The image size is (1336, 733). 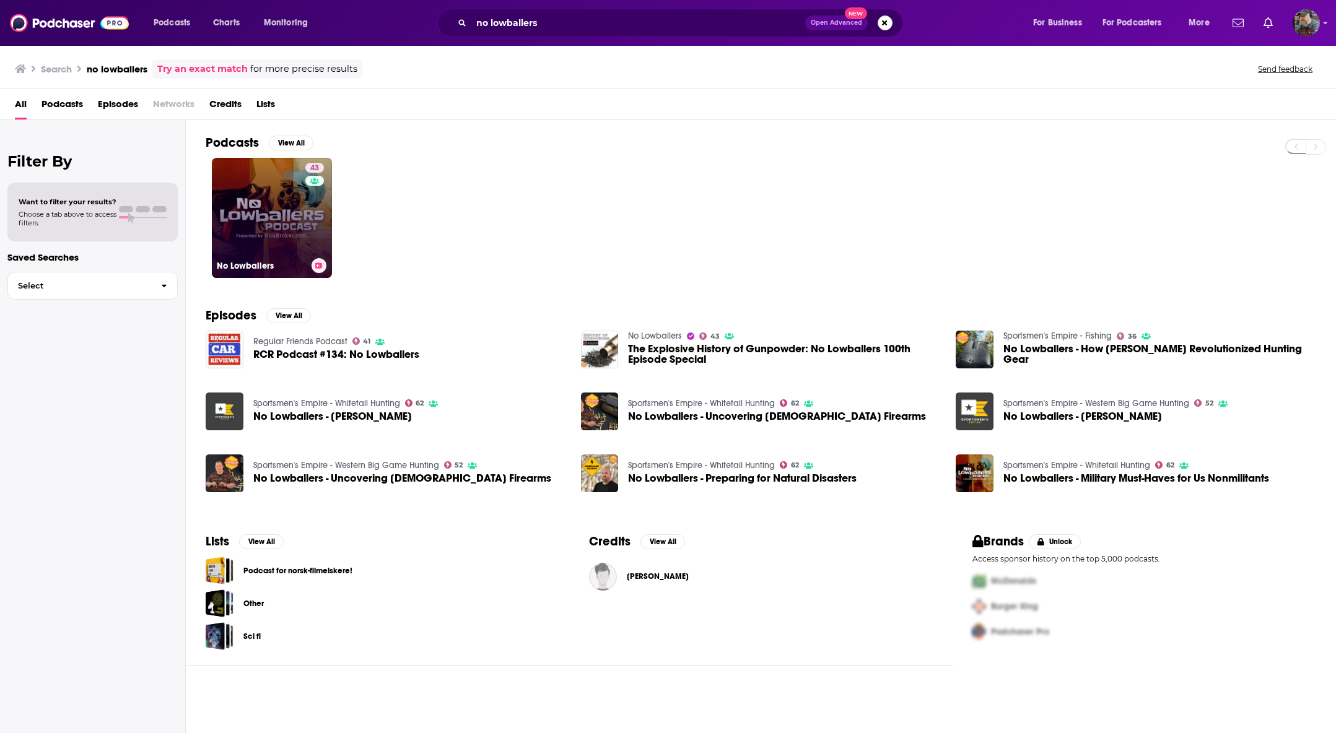 What do you see at coordinates (69, 23) in the screenshot?
I see `img: Podchaser - Follow, Share and Rate Podcasts` at bounding box center [69, 23].